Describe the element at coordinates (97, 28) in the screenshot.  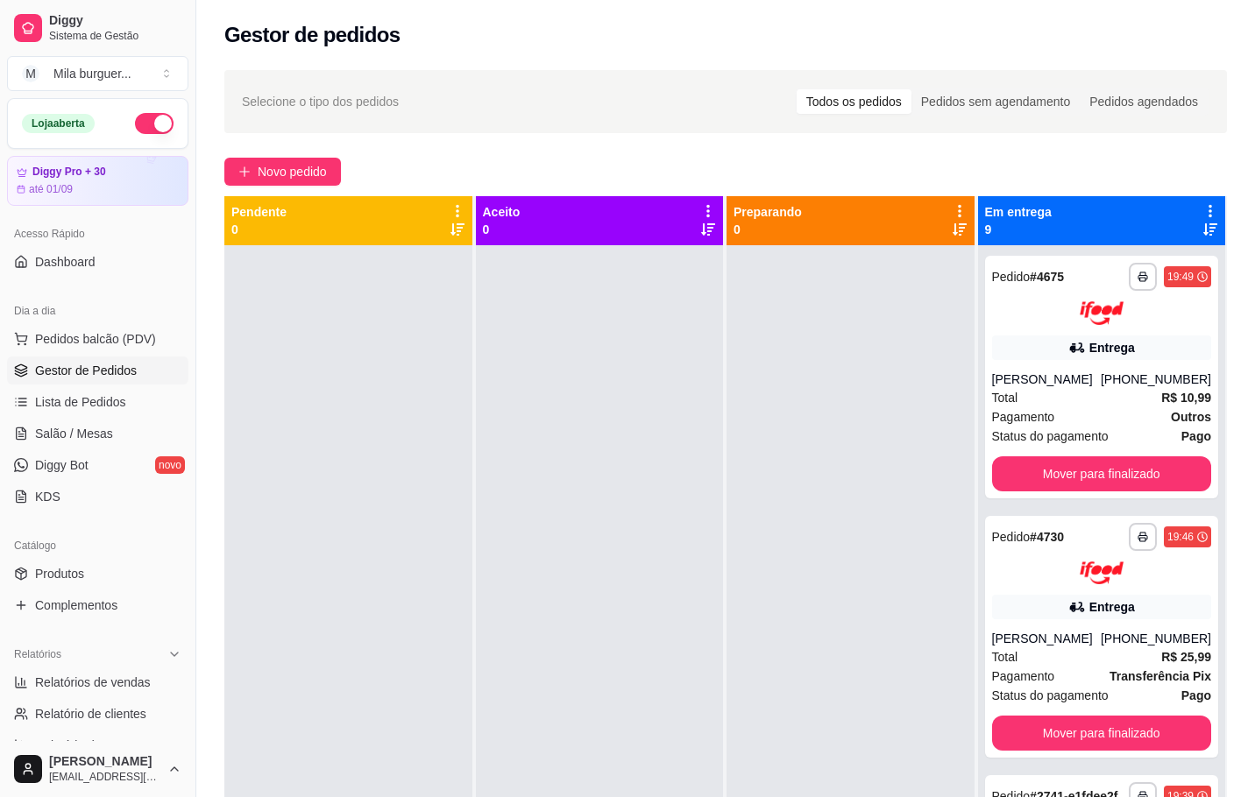
I see `a: DiggySistema de Gestão` at that location.